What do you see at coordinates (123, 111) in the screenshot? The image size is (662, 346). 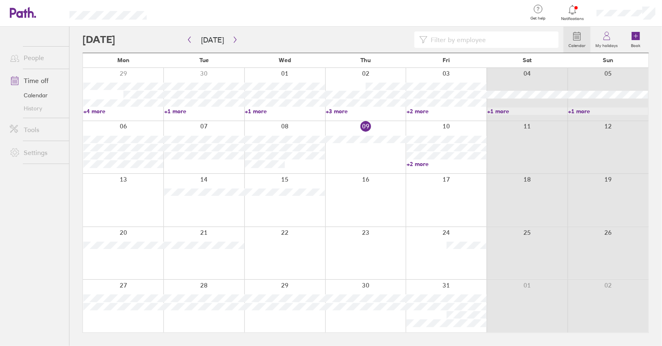 I see `a: +4 more` at bounding box center [123, 111].